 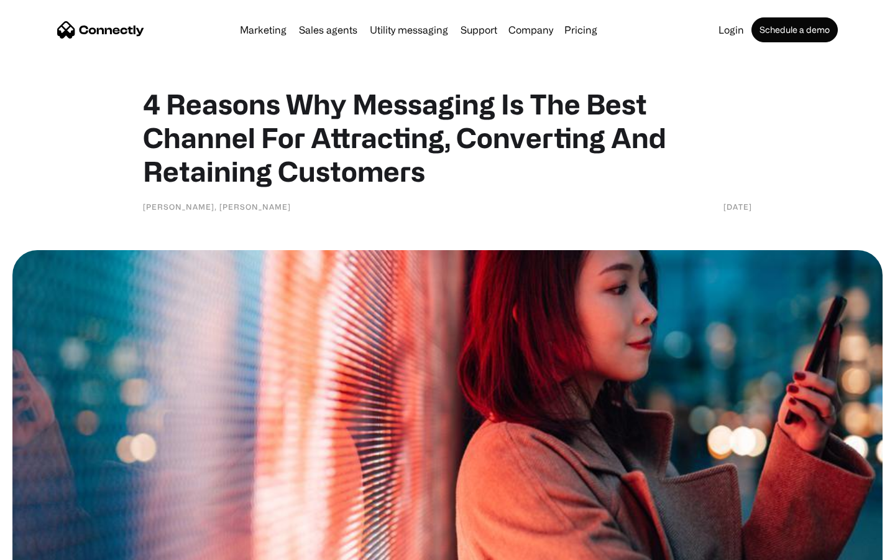 What do you see at coordinates (263, 30) in the screenshot?
I see `a: Marketing` at bounding box center [263, 30].